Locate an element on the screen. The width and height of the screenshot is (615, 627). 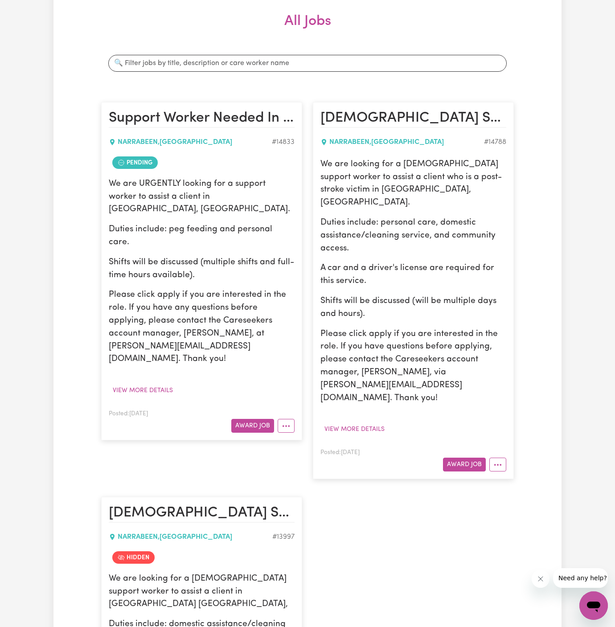
h2: Female Support Worker Needed Every Monday And Thursday In Narrabeen NSW is located at coordinates (201, 513).